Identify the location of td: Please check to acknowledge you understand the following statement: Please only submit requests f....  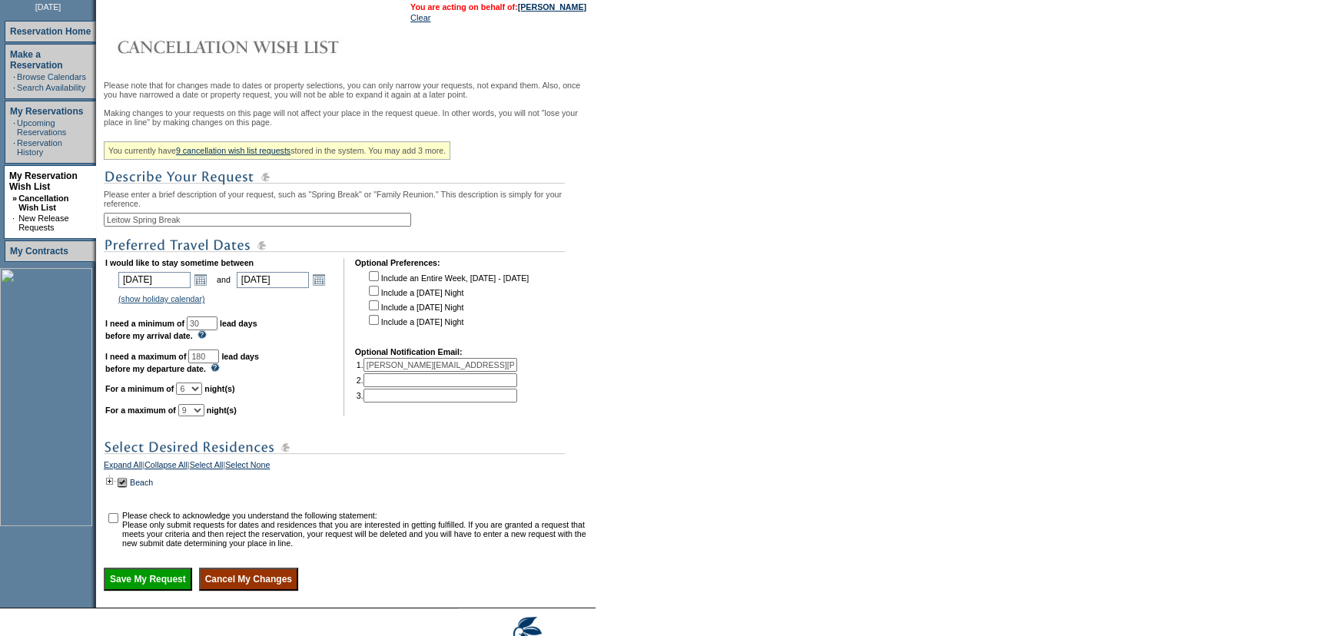
(356, 529).